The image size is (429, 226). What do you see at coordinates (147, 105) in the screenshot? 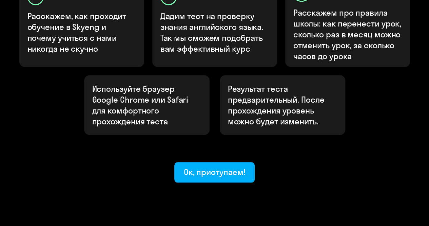
I see `p: Используйте браузер Google Chrome или Safari для комфортного прохождения теста` at bounding box center [147, 105].